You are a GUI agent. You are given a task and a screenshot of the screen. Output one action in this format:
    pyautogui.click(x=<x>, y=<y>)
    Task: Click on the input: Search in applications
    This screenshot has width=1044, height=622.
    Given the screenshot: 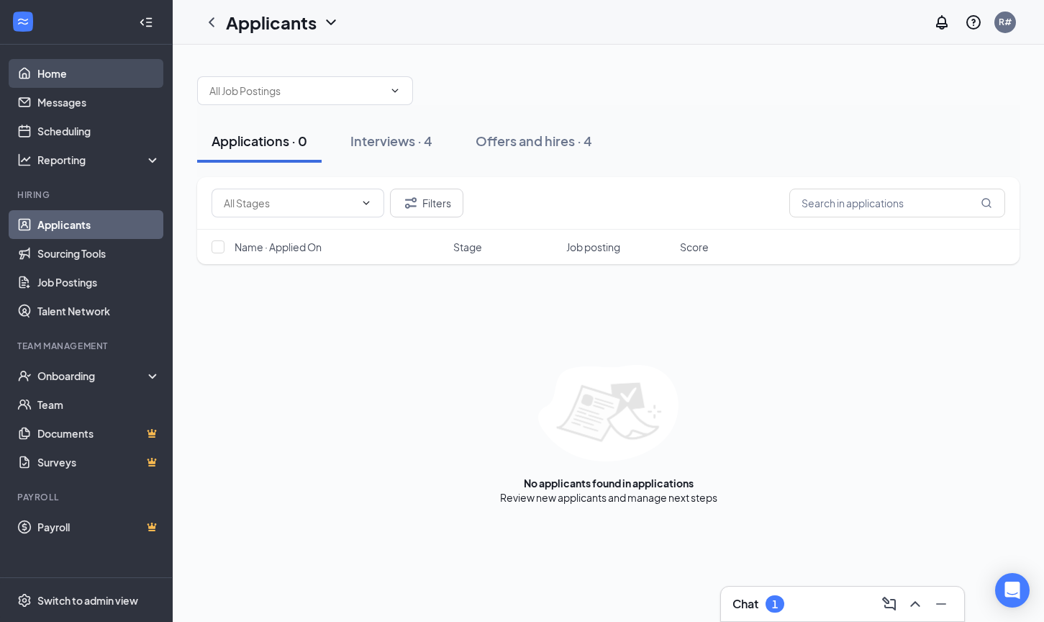 What is the action you would take?
    pyautogui.click(x=898, y=203)
    